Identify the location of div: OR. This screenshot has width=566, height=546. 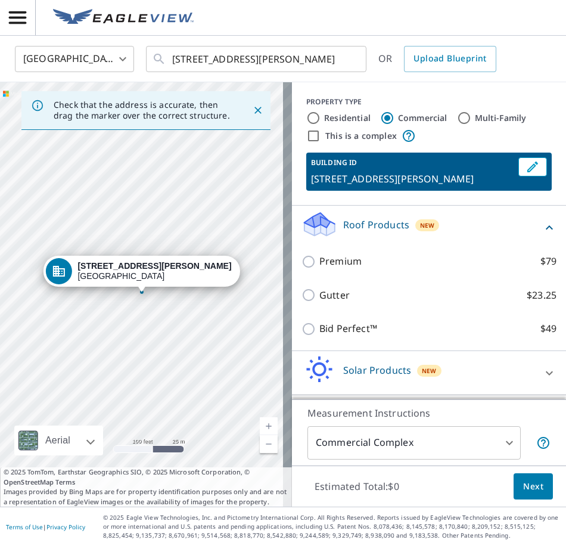
(438, 59).